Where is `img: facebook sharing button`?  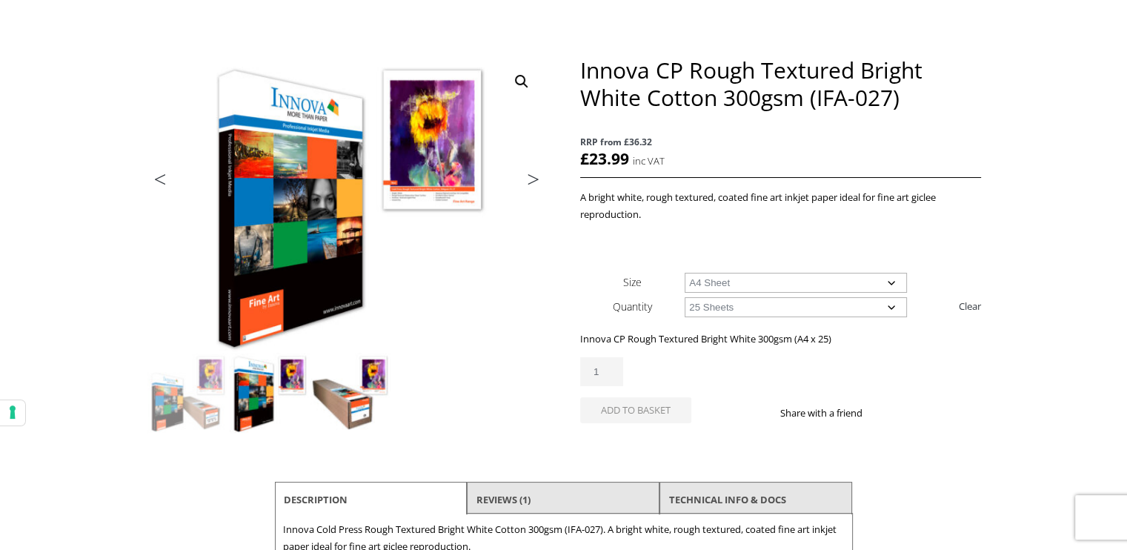 img: facebook sharing button is located at coordinates (886, 413).